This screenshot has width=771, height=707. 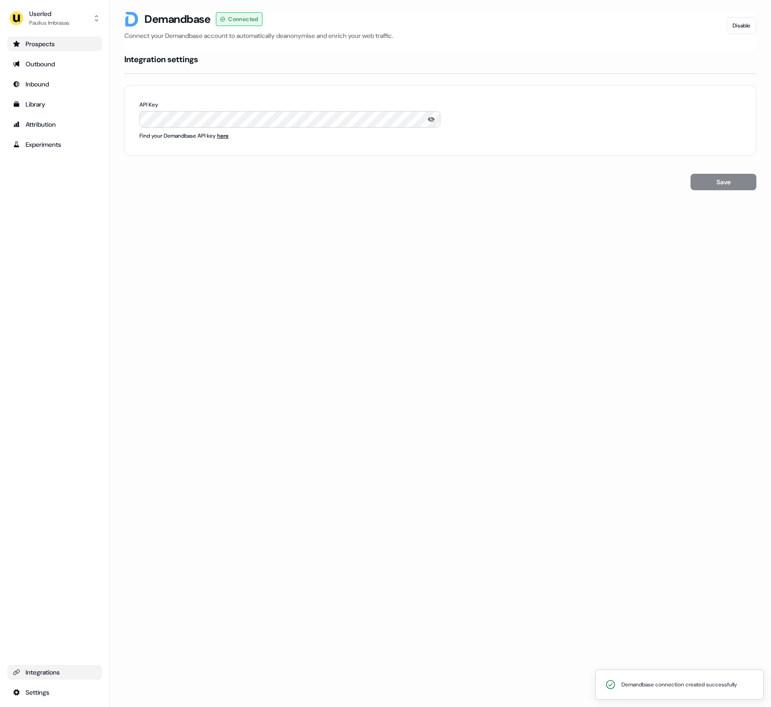 What do you see at coordinates (54, 145) in the screenshot?
I see `div: Experiments` at bounding box center [54, 145].